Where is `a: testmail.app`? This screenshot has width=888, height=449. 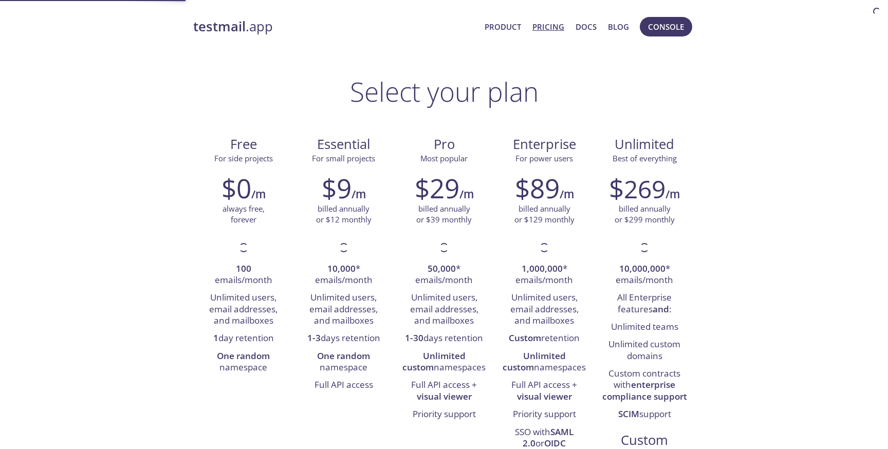
a: testmail.app is located at coordinates (335, 27).